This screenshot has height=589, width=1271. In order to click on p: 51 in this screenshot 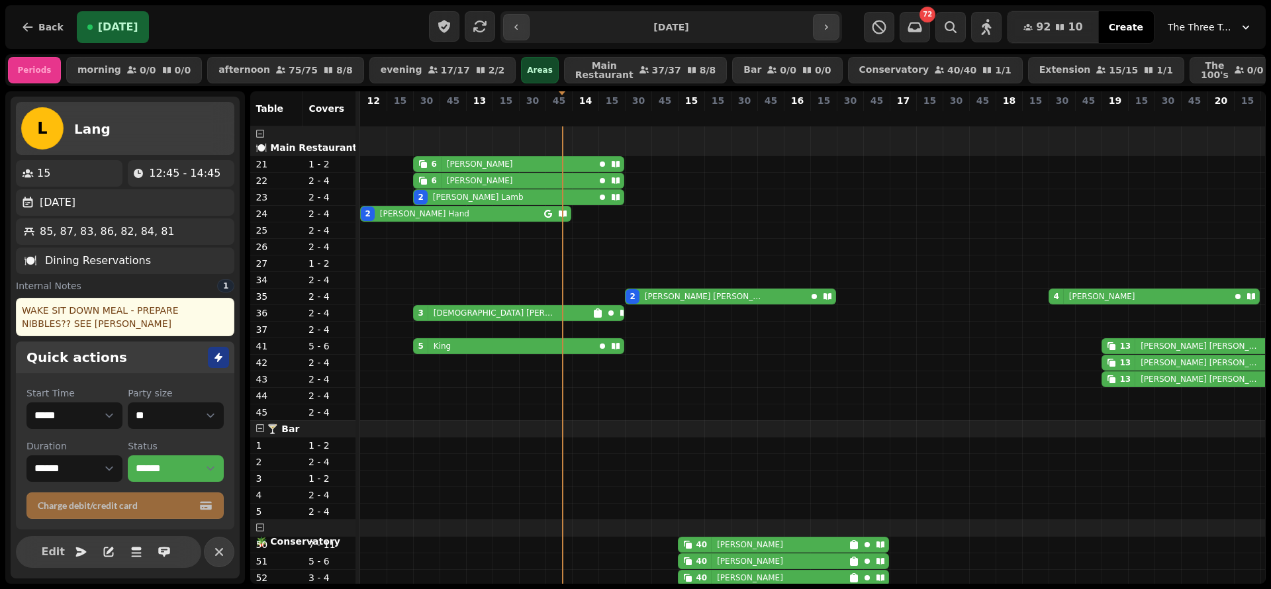, I will do `click(277, 561)`.